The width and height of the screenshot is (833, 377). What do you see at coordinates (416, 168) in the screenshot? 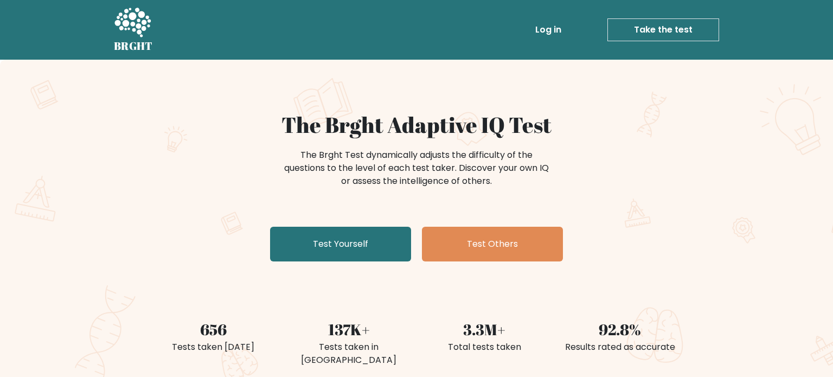
I see `div: The Brght Test dynamically adjusts the difficulty of the questions to the level of each test take...` at bounding box center [416, 168].